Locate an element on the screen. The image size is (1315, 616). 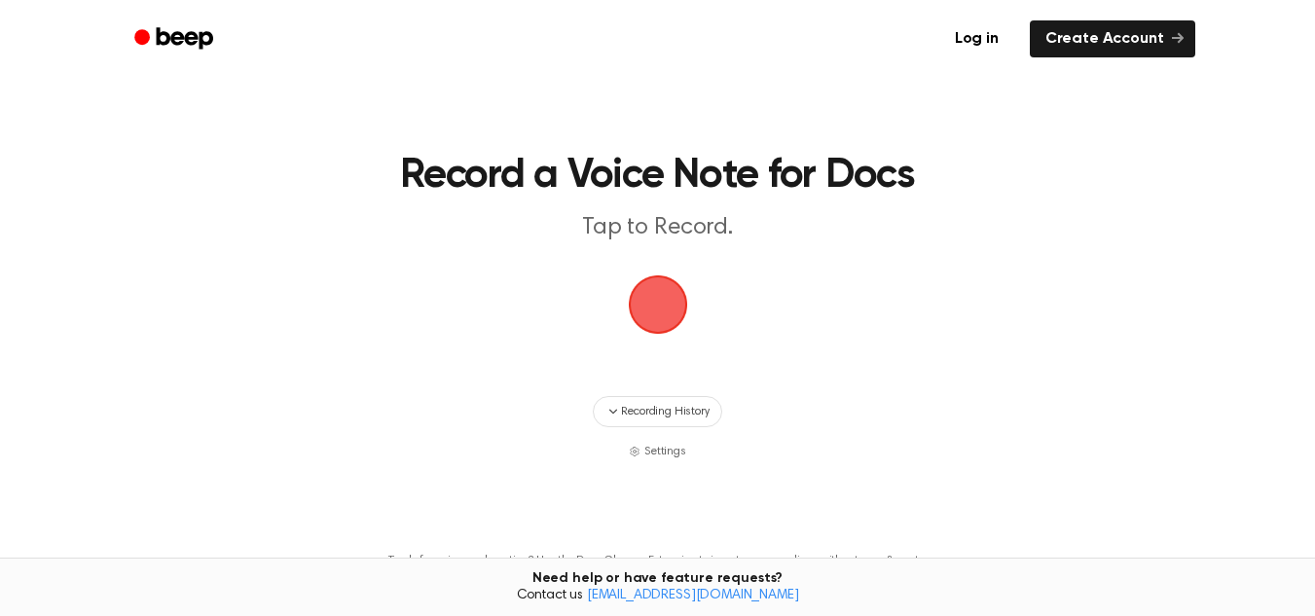
p: Tired of copying and pasting? Use the Docs Chrome Extension to insert your recordings without cop... is located at coordinates (658, 561).